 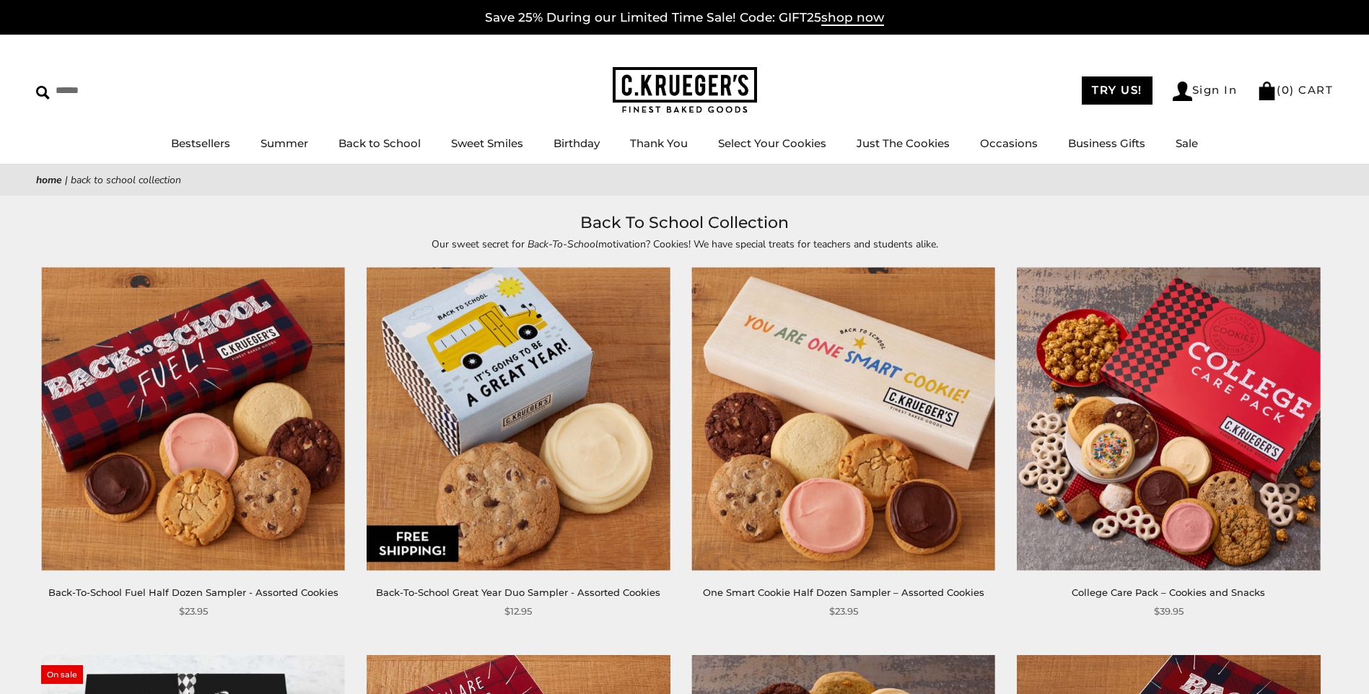 I want to click on nav: breadcrumbs, so click(x=684, y=180).